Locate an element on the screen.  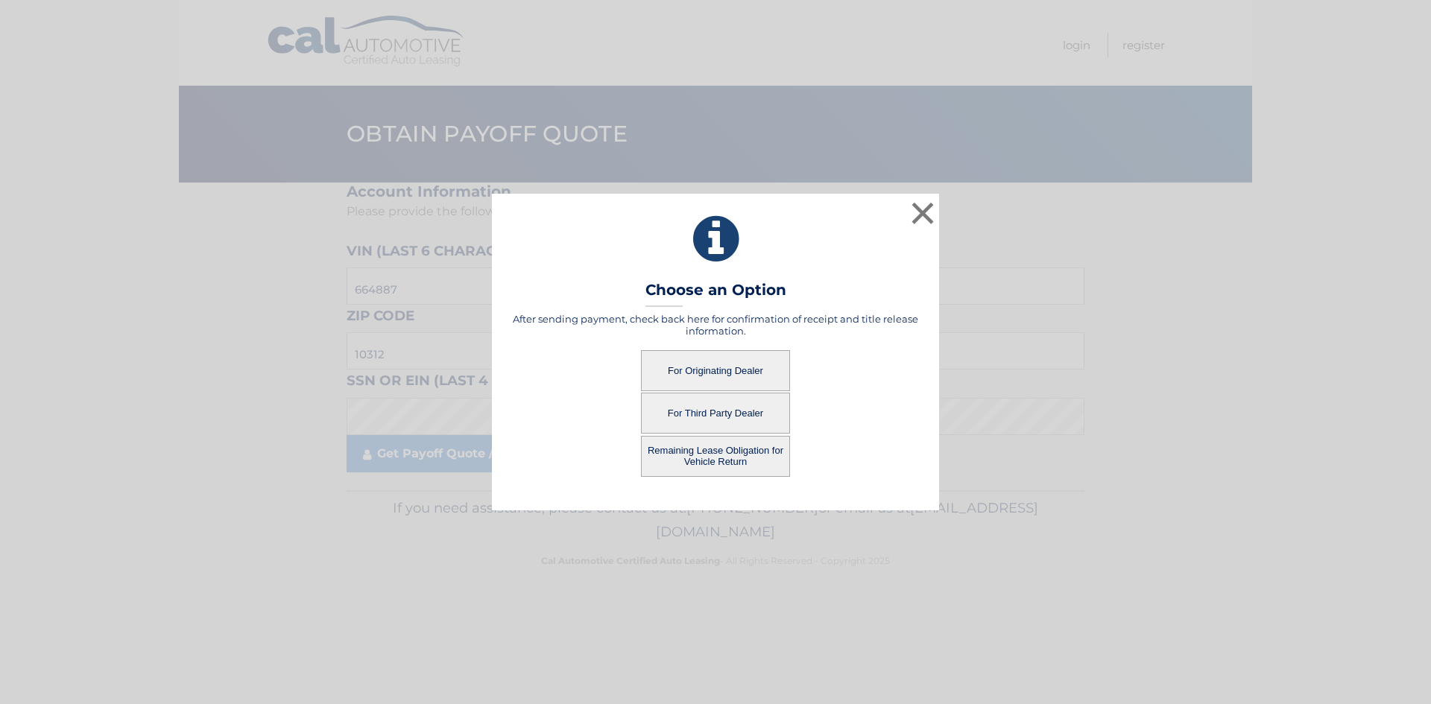
button: For Third Party Dealer is located at coordinates (715, 413).